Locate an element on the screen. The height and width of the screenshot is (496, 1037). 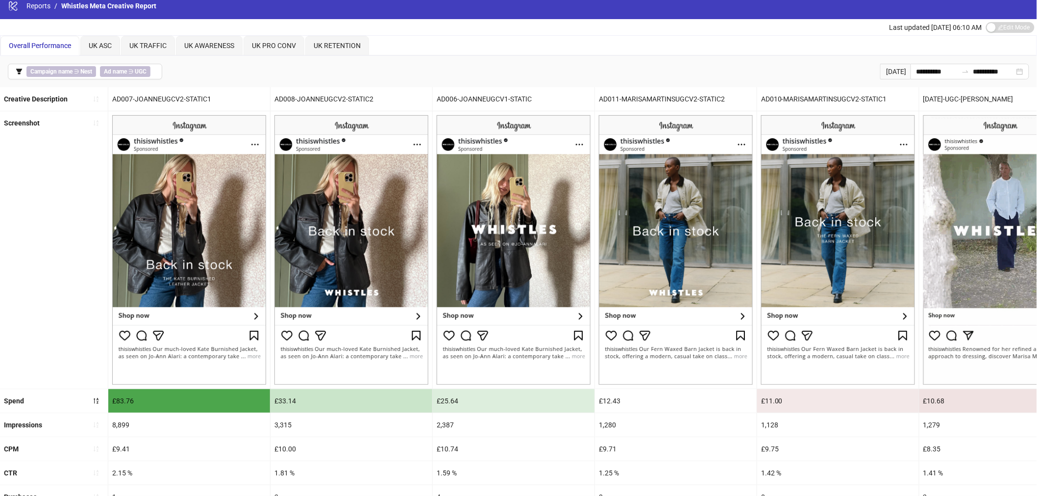
span: swap-right is located at coordinates (965, 72).